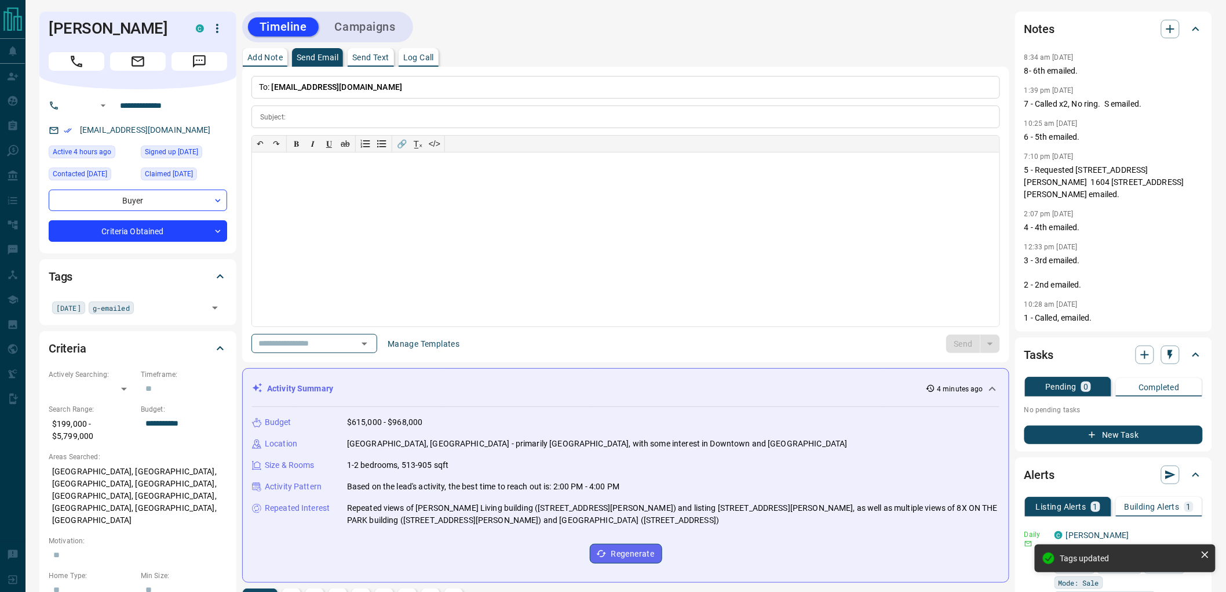 This screenshot has width=1226, height=592. Describe the element at coordinates (1128, 558) in the screenshot. I see `div: Tags updated` at that location.